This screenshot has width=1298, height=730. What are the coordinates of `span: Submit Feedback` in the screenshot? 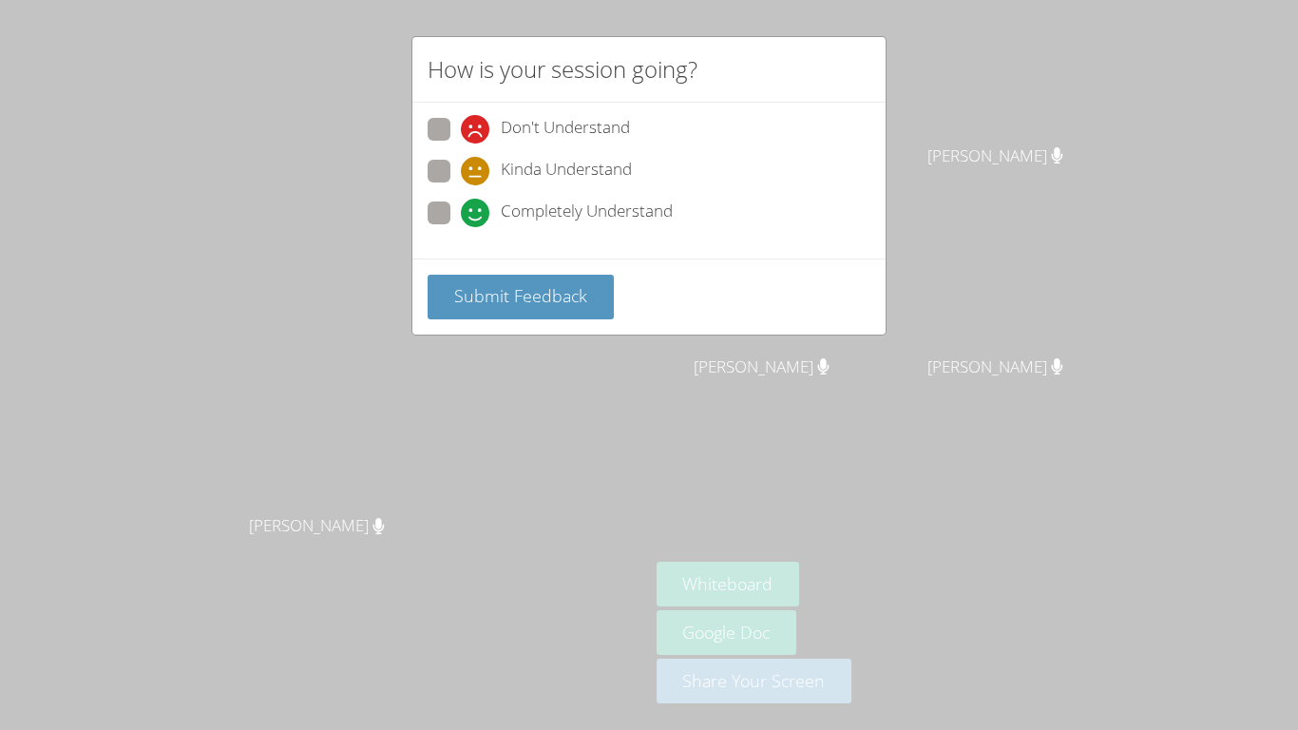 It's located at (521, 296).